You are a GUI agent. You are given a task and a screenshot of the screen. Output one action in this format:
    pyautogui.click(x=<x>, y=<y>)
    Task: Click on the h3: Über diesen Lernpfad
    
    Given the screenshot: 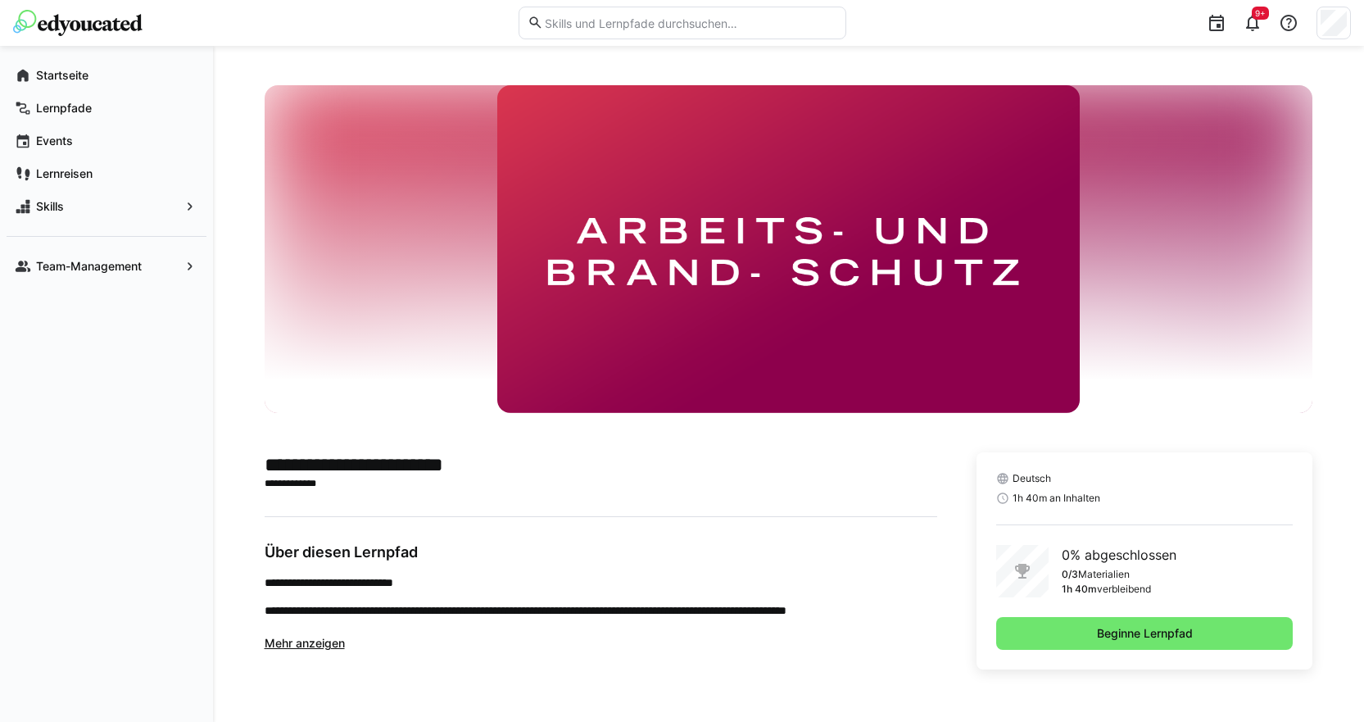 What is the action you would take?
    pyautogui.click(x=601, y=552)
    